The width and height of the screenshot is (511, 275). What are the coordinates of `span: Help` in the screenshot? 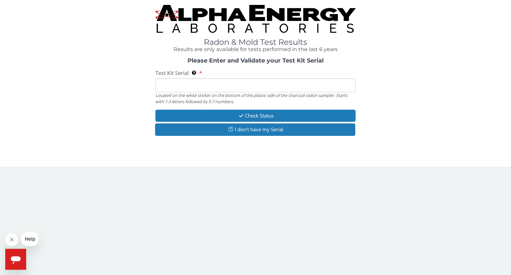 It's located at (9, 7).